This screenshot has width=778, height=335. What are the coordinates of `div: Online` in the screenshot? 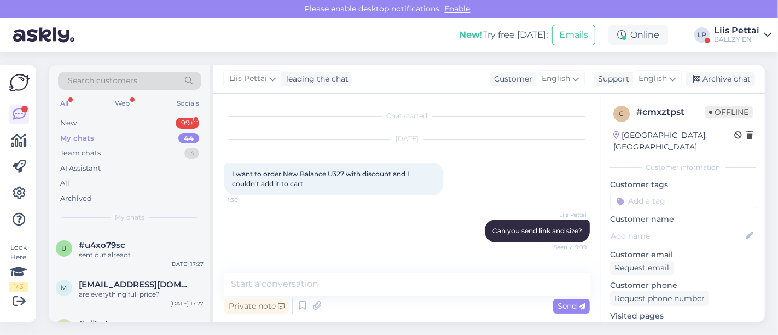 It's located at (638, 35).